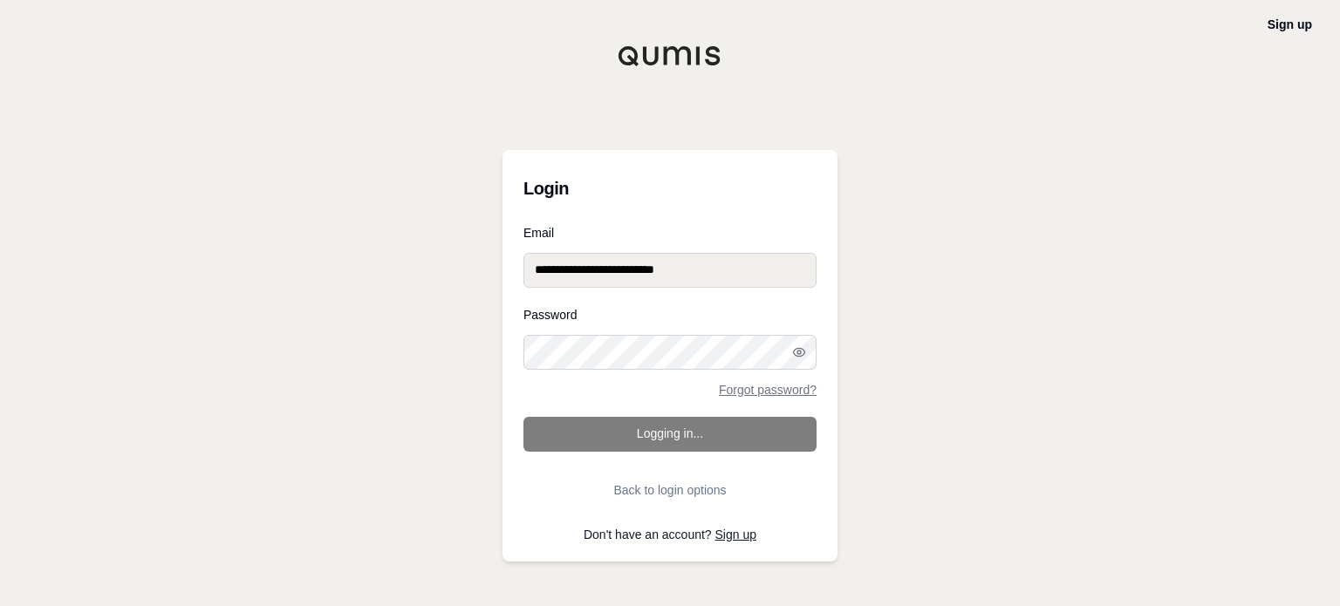 This screenshot has height=606, width=1340. What do you see at coordinates (670, 233) in the screenshot?
I see `label: Email` at bounding box center [670, 233].